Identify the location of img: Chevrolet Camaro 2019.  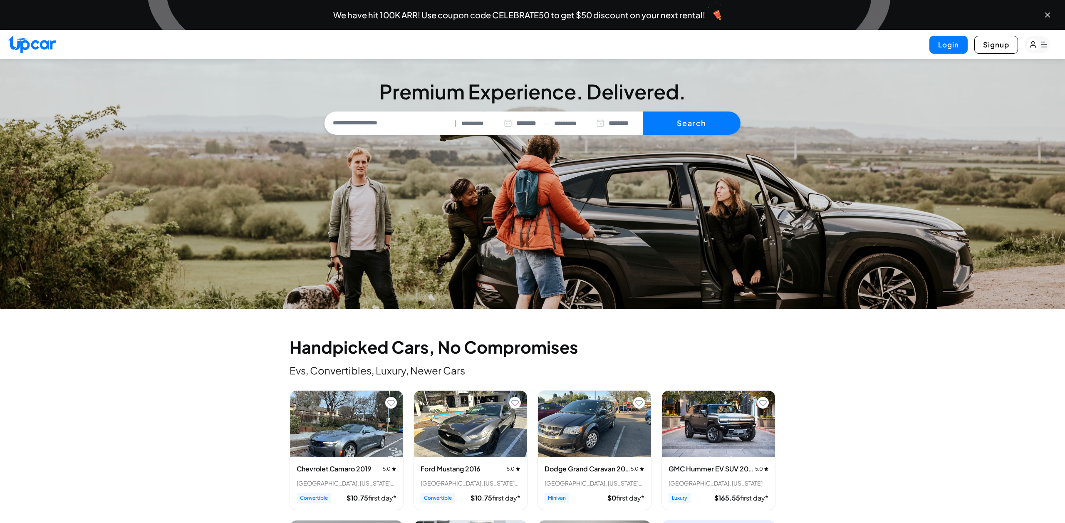
(347, 424).